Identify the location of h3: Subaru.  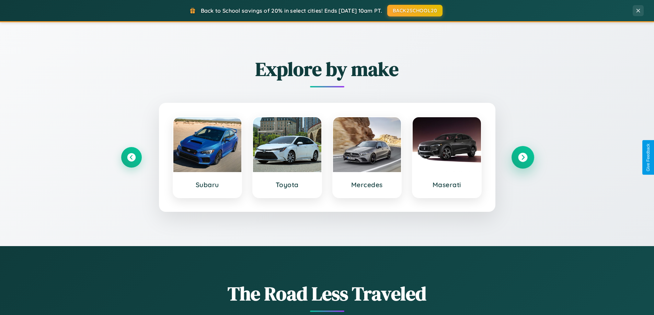
(207, 185).